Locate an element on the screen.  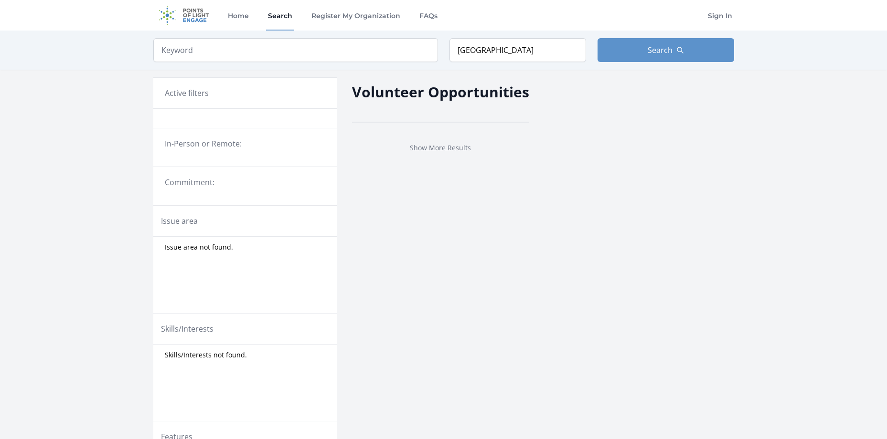
h3: Active filters is located at coordinates (187, 93).